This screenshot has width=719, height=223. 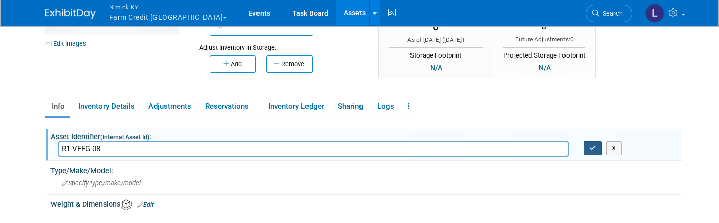 I want to click on div: Projected Storage Footprint, so click(x=545, y=54).